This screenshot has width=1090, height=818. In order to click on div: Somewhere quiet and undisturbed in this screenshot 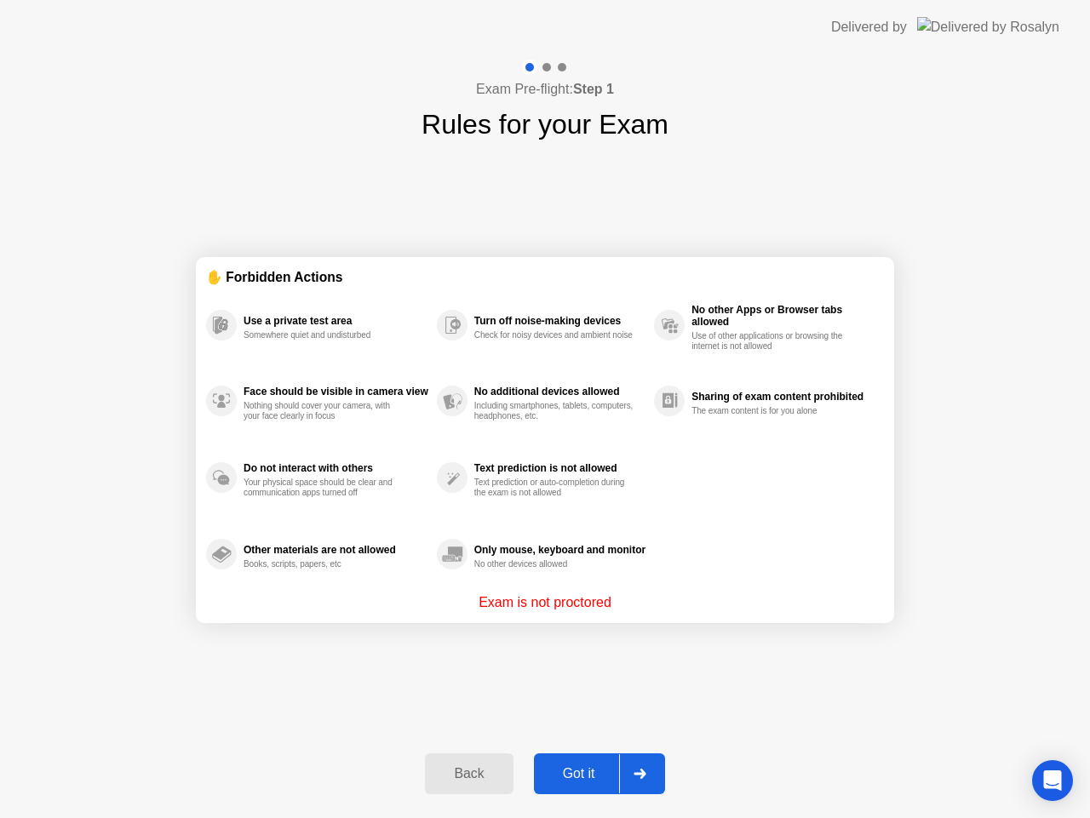, I will do `click(324, 335)`.